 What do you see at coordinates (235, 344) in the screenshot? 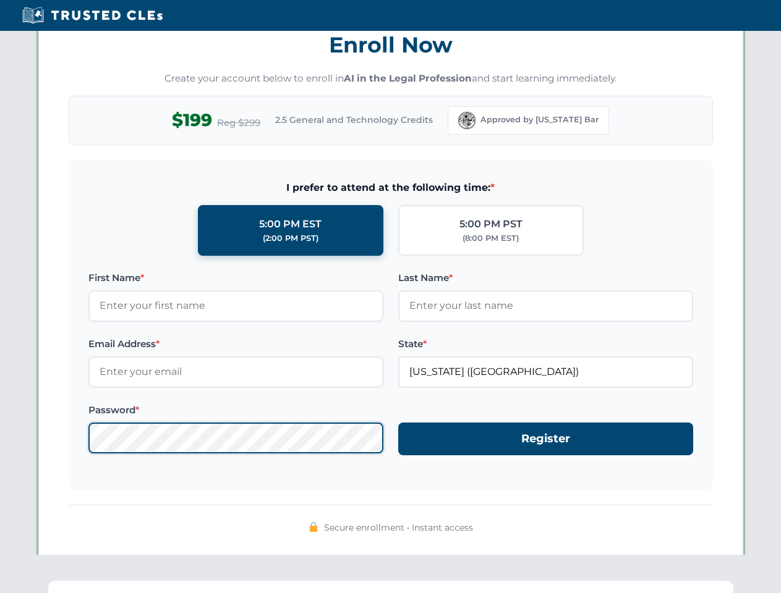
I see `label: Email Address` at bounding box center [235, 344].